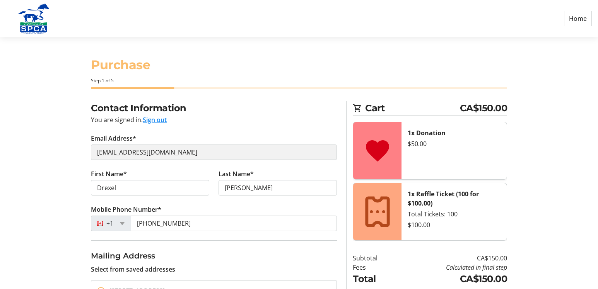 The width and height of the screenshot is (598, 289). Describe the element at coordinates (234, 224) in the screenshot. I see `input: (506) 234-5678` at that location.